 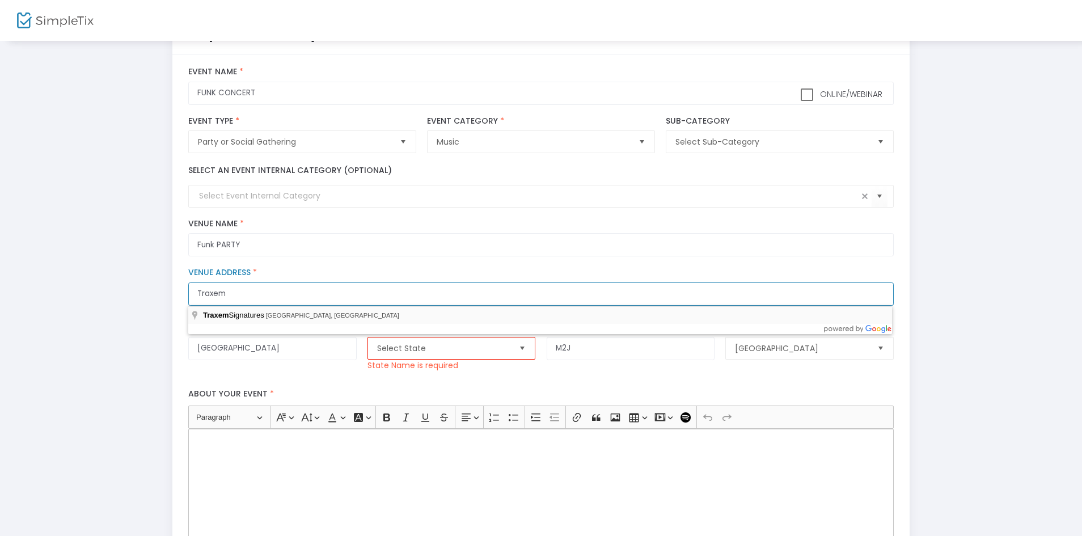 What do you see at coordinates (413, 365) in the screenshot?
I see `p: State Name is required` at bounding box center [413, 365].